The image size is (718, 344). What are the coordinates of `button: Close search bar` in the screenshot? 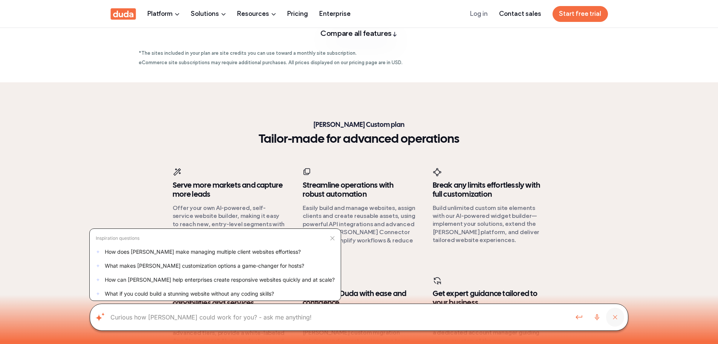 It's located at (615, 317).